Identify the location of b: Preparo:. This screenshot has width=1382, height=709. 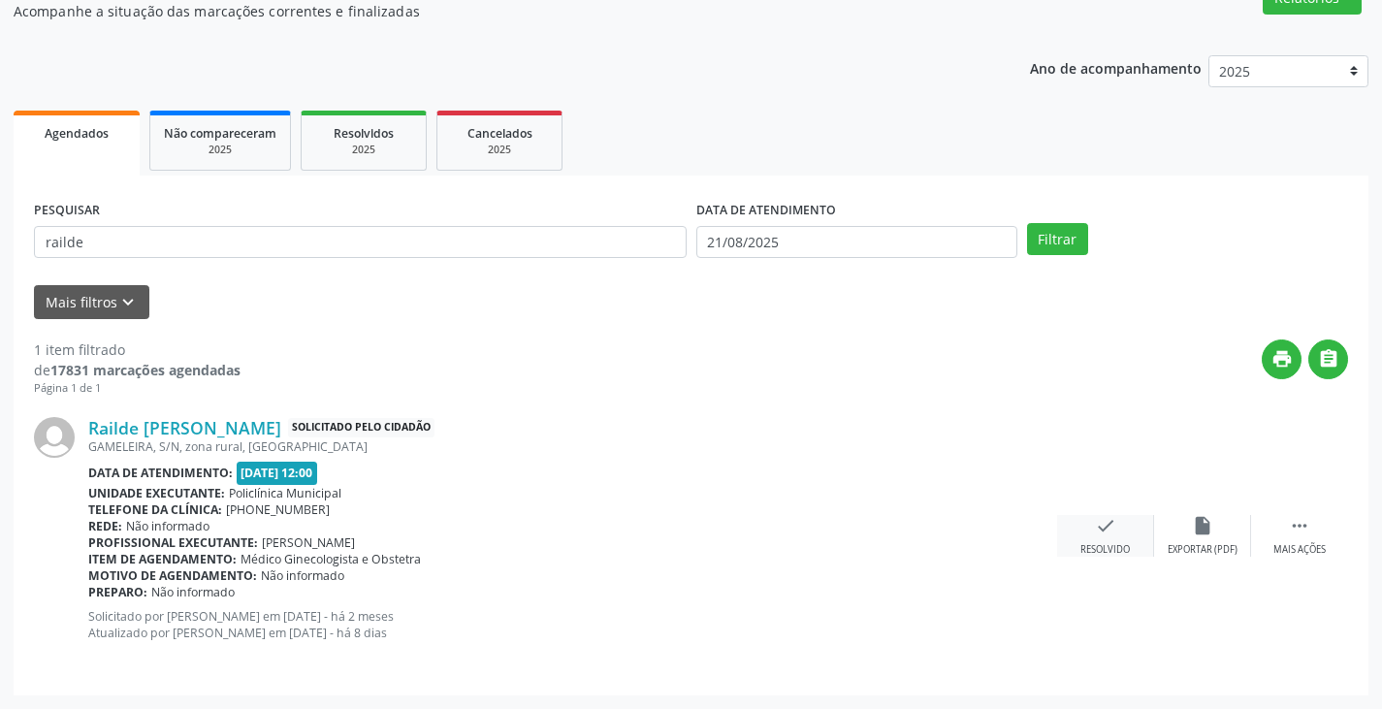
(117, 591).